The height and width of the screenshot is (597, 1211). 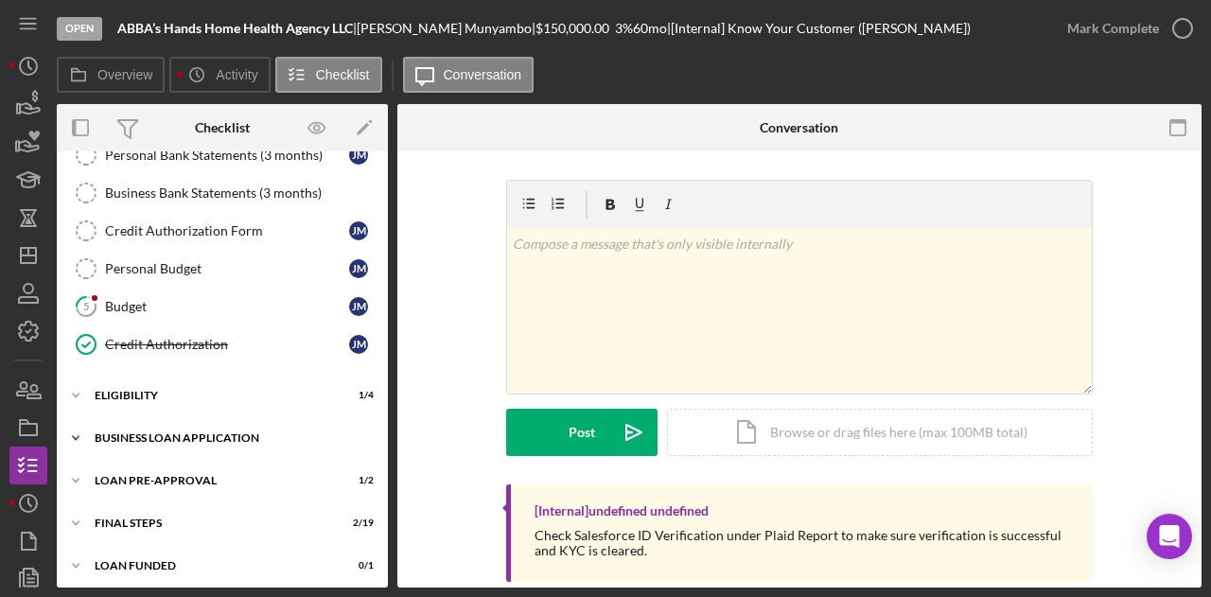 What do you see at coordinates (219, 75) in the screenshot?
I see `button: Activity` at bounding box center [219, 75].